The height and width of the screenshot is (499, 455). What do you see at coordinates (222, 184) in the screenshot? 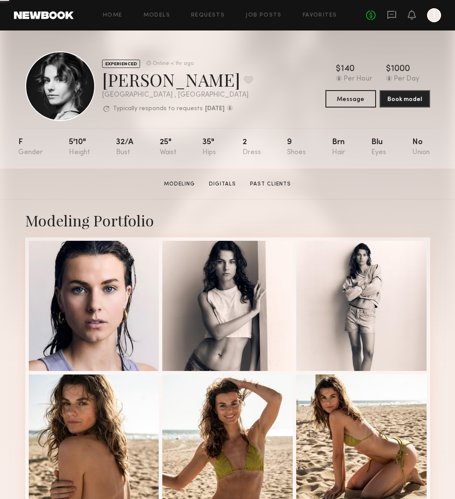
I see `a: Digitals` at bounding box center [222, 184].